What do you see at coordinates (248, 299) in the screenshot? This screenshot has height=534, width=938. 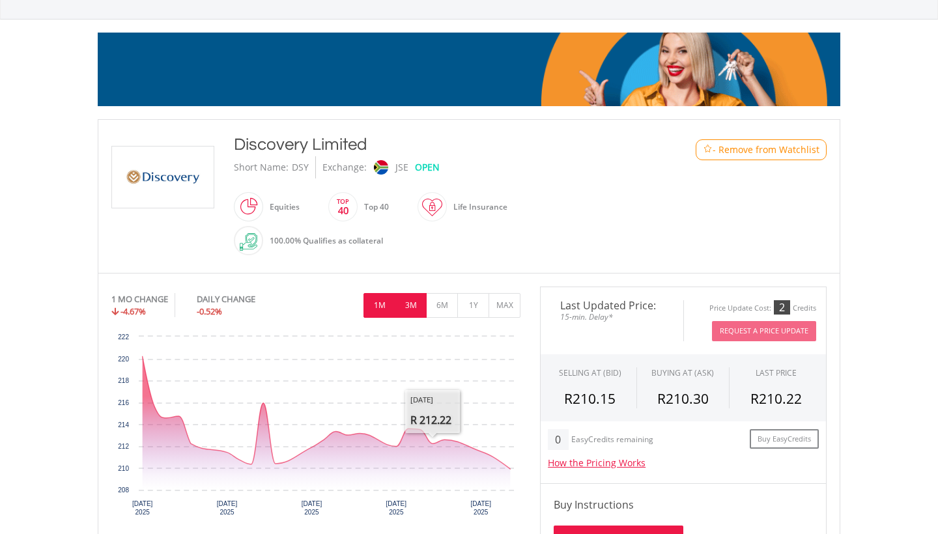 I see `div: DAILY CHANGE` at bounding box center [248, 299].